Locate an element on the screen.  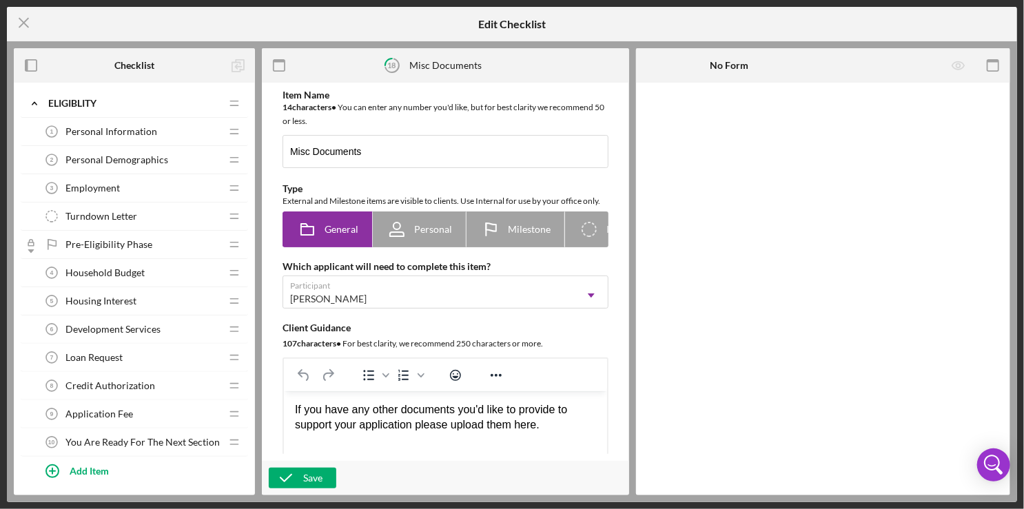
tspan: 5 is located at coordinates (52, 301).